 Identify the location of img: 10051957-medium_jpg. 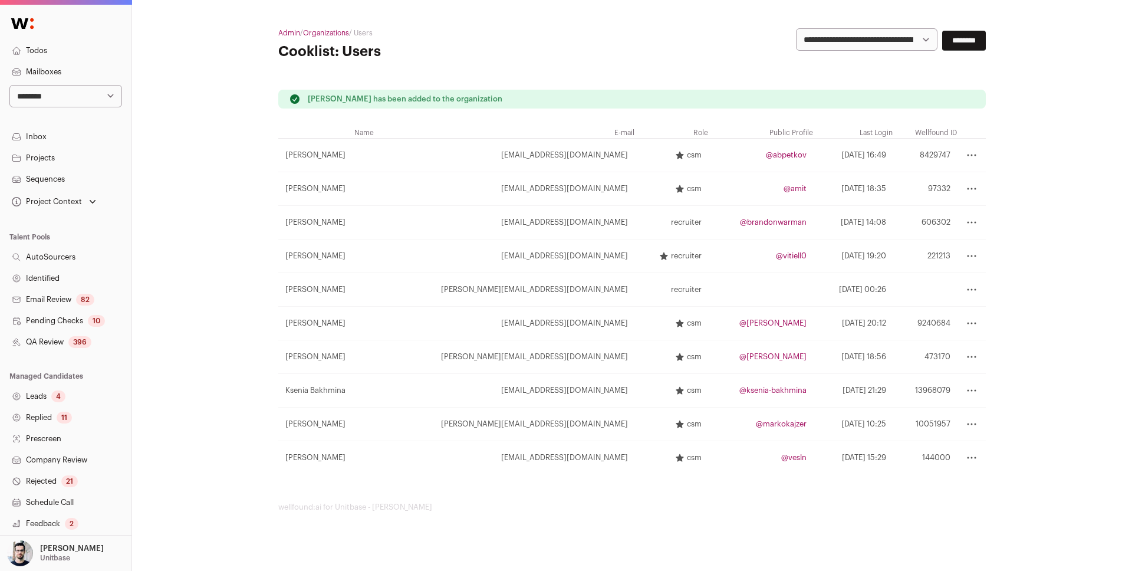
(20, 553).